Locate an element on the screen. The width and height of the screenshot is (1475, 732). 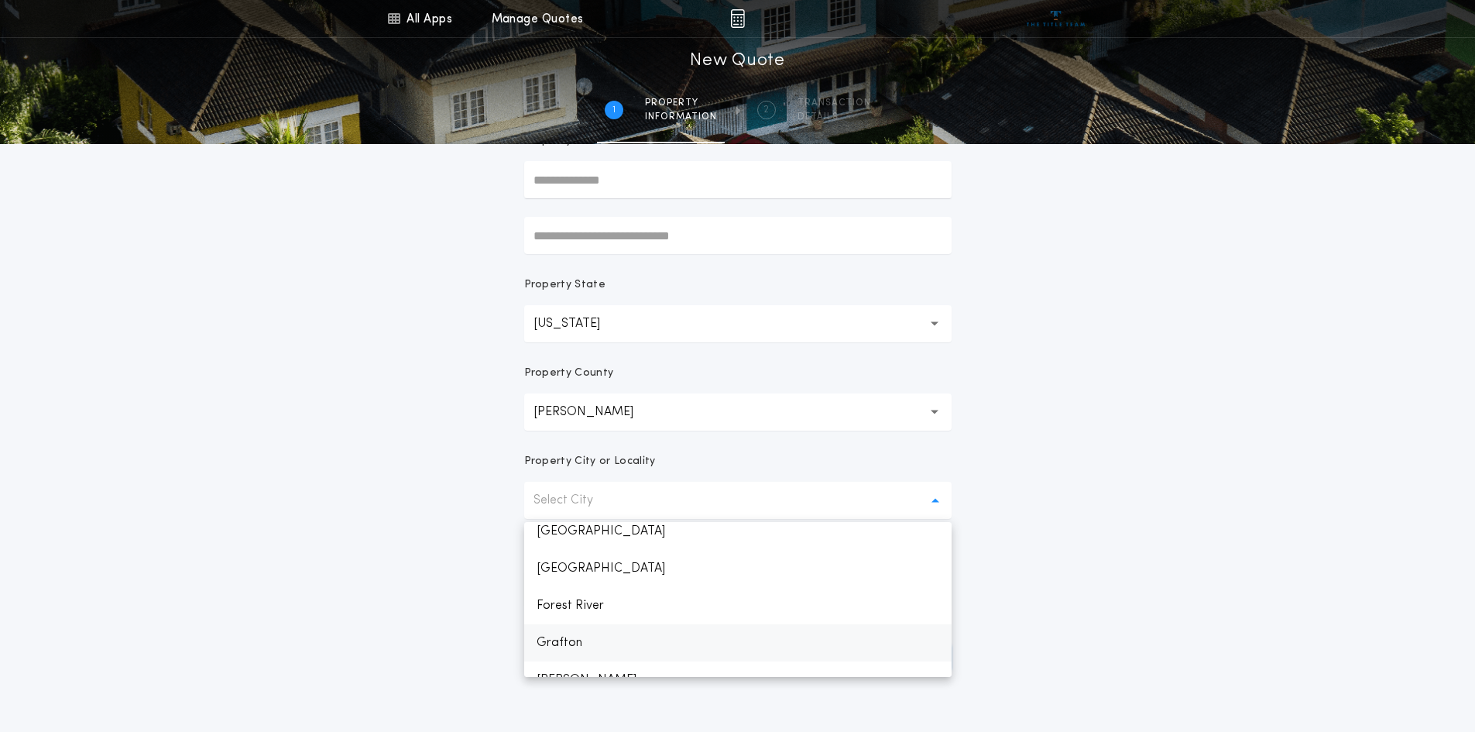
button: Select City is located at coordinates (738, 500).